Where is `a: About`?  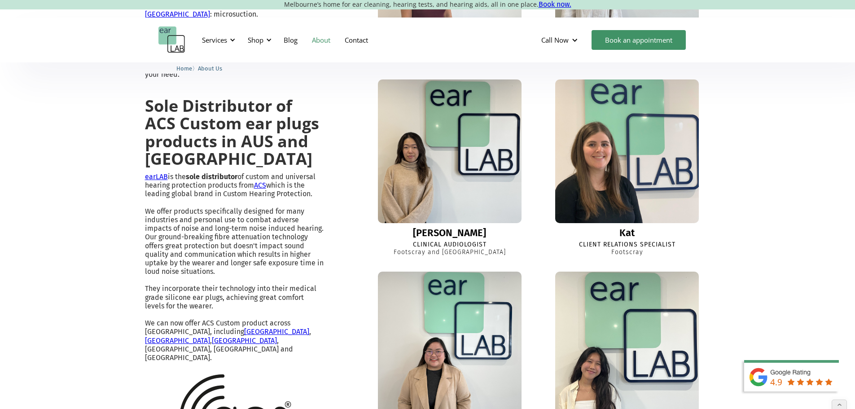 a: About is located at coordinates (321, 40).